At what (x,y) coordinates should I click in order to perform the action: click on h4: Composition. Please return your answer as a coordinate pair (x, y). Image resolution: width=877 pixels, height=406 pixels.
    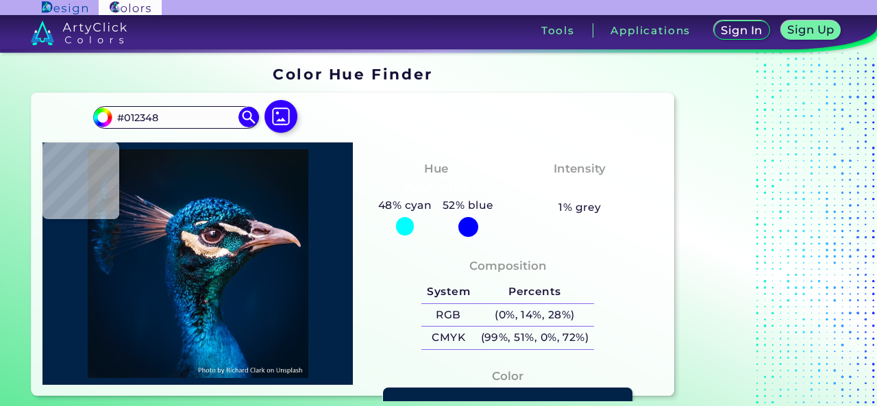
    Looking at the image, I should click on (508, 266).